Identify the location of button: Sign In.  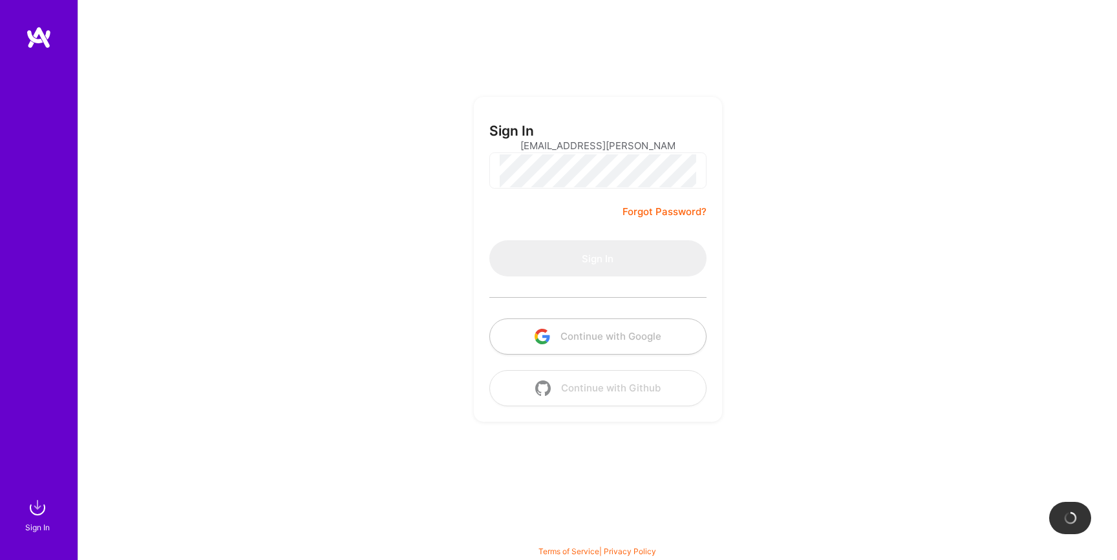
(598, 259).